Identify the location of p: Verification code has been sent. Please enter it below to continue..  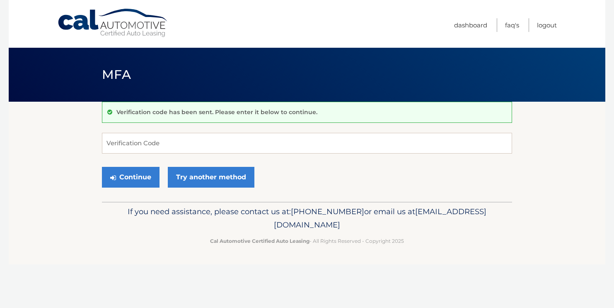
(217, 112).